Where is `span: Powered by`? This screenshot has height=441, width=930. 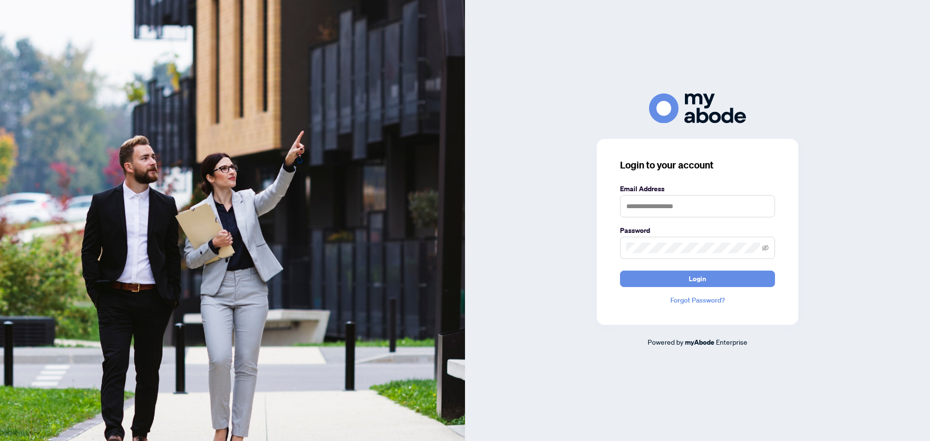
span: Powered by is located at coordinates (666, 342).